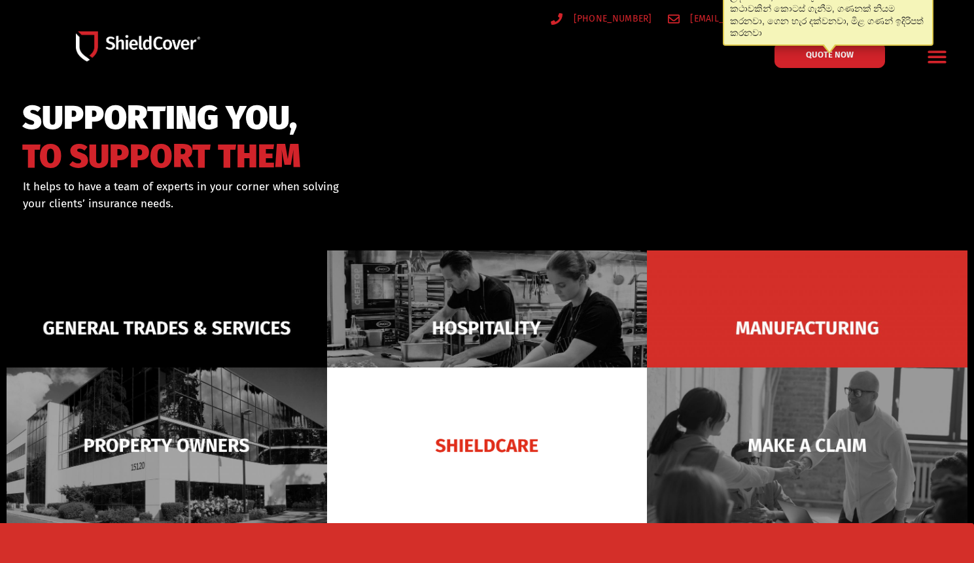 The height and width of the screenshot is (563, 974). What do you see at coordinates (937, 56) in the screenshot?
I see `div: Menu Toggle` at bounding box center [937, 56].